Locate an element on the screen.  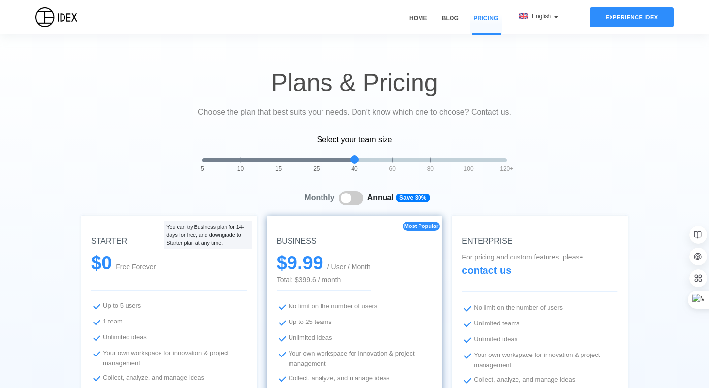
span: English is located at coordinates (542, 16).